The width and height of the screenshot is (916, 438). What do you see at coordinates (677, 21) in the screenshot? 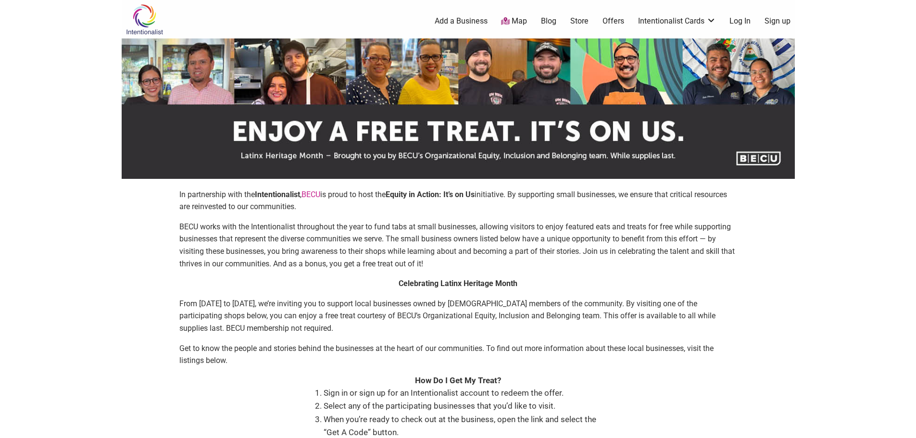
I see `a: Intentionalist Cards` at bounding box center [677, 21].